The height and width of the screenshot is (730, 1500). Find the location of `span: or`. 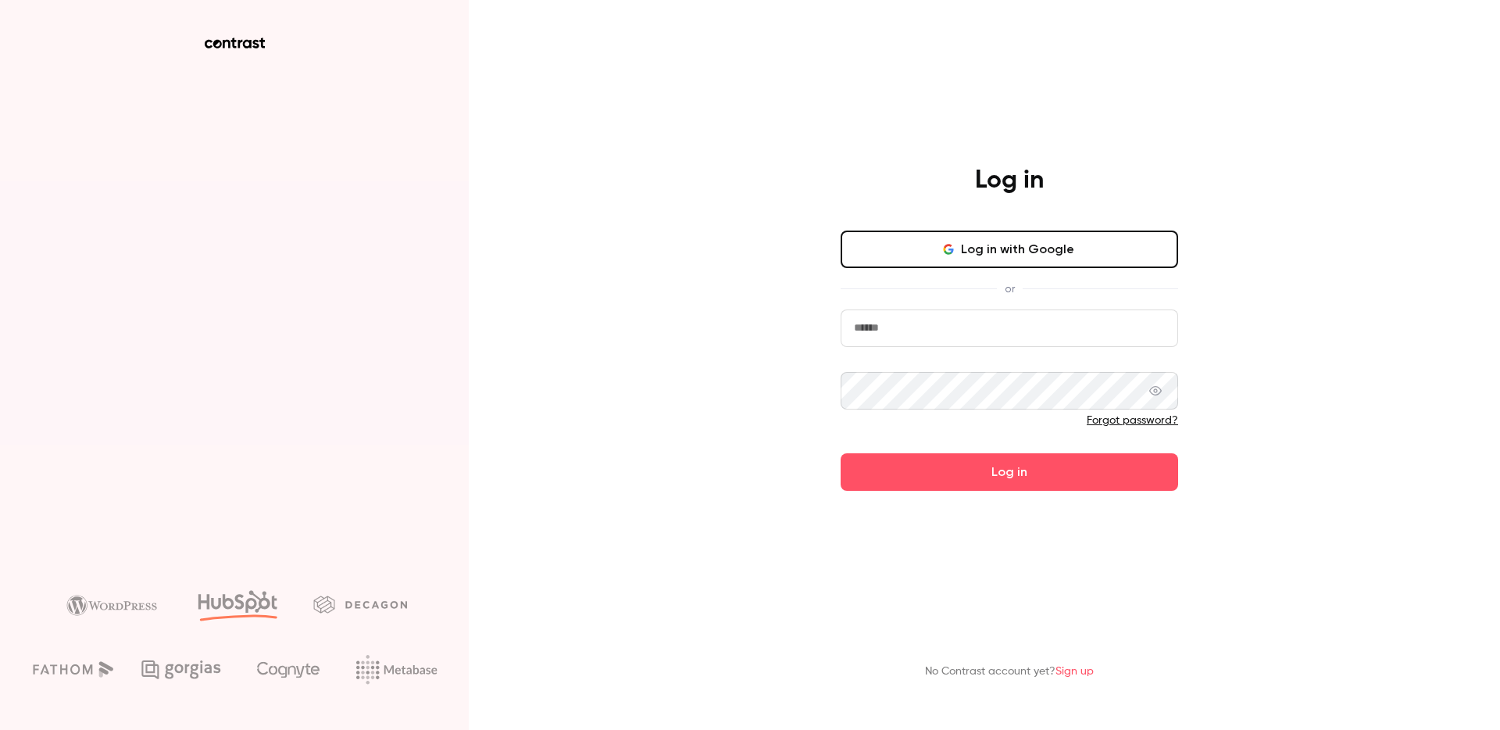

span: or is located at coordinates (1009, 288).